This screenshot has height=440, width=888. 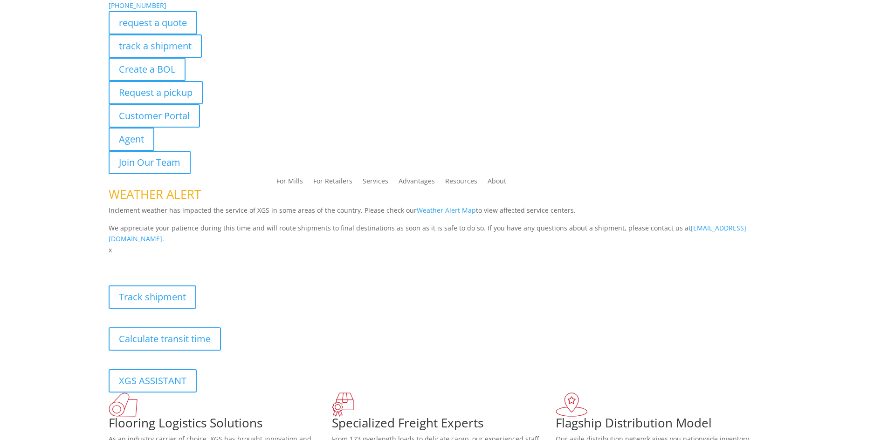 I want to click on a: About, so click(x=497, y=183).